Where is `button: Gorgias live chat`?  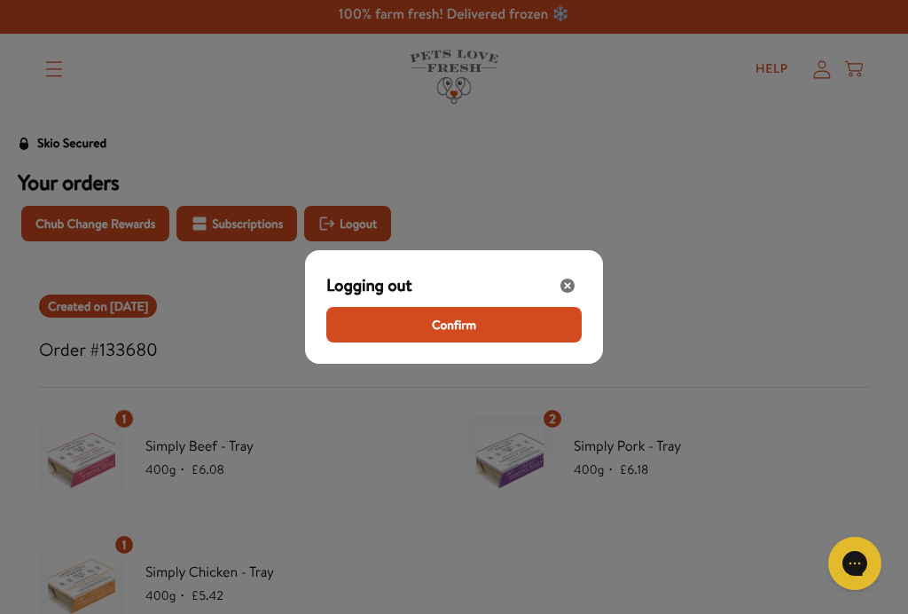 button: Gorgias live chat is located at coordinates (35, 33).